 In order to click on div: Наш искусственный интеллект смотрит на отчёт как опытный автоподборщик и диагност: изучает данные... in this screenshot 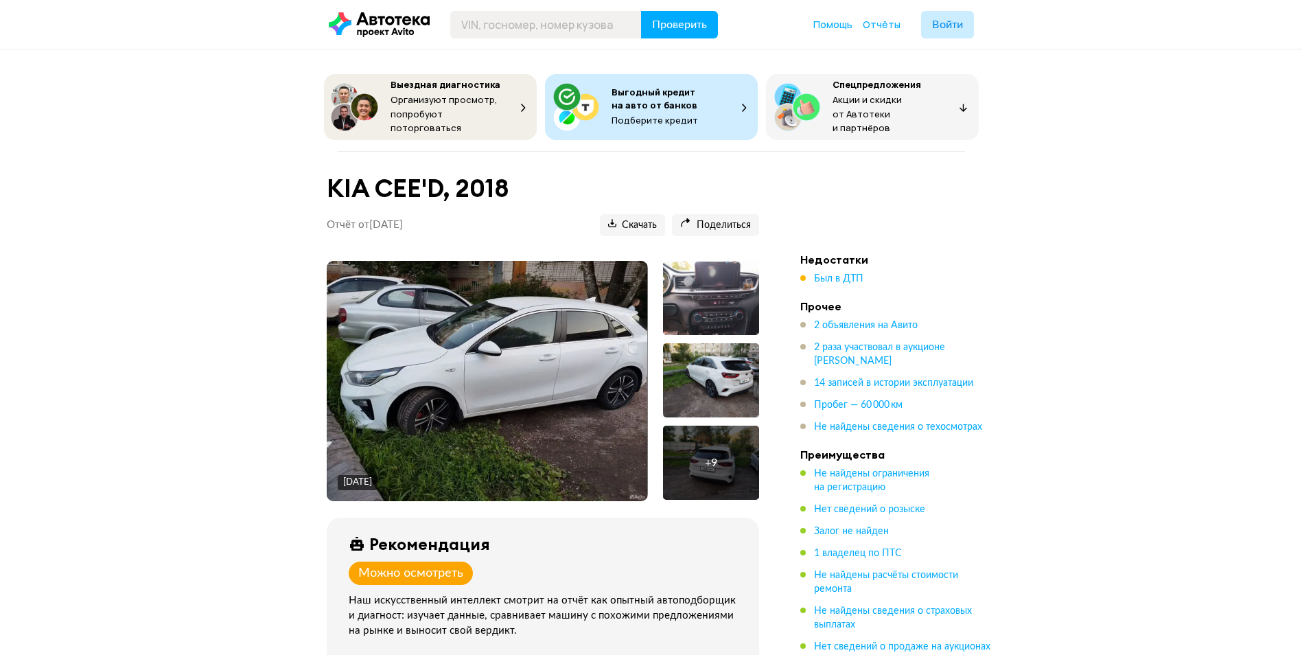, I will do `click(546, 616)`.